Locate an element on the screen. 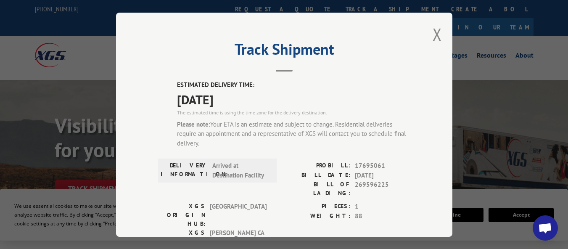 The image size is (568, 249). span: Arrived at Destination Facility is located at coordinates (241, 170).